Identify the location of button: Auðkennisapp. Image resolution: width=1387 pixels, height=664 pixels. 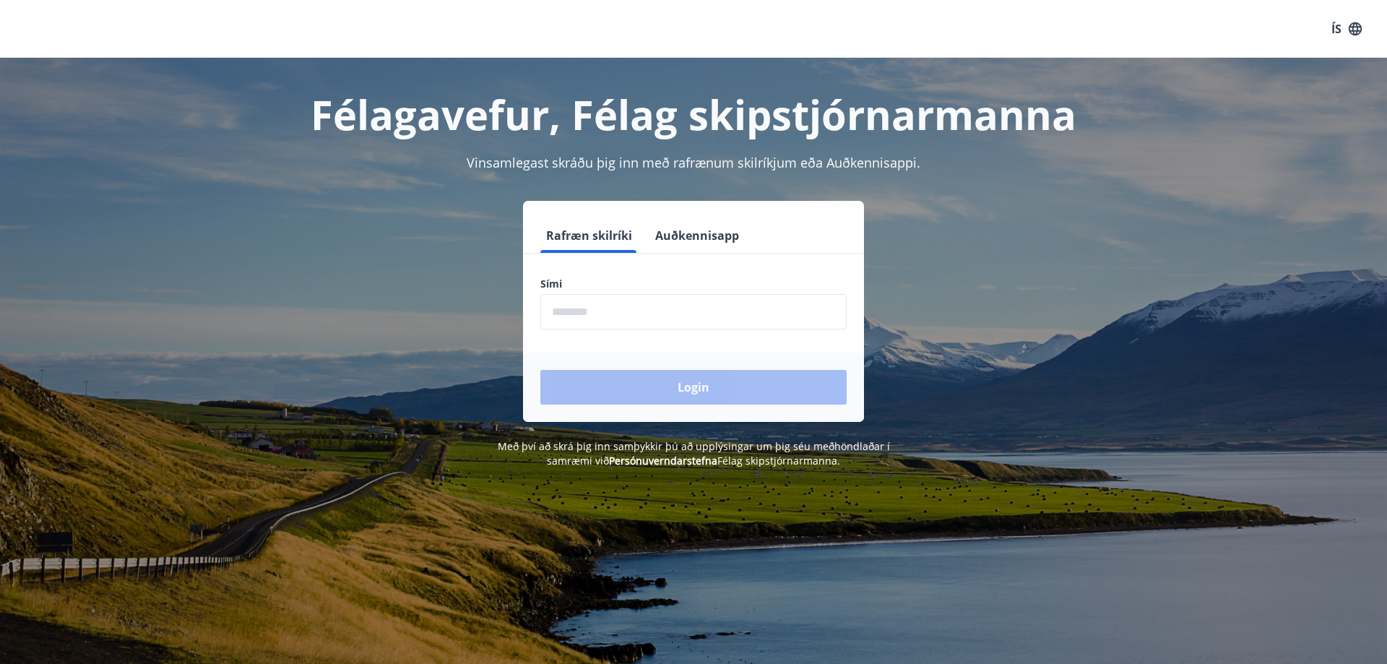
(697, 236).